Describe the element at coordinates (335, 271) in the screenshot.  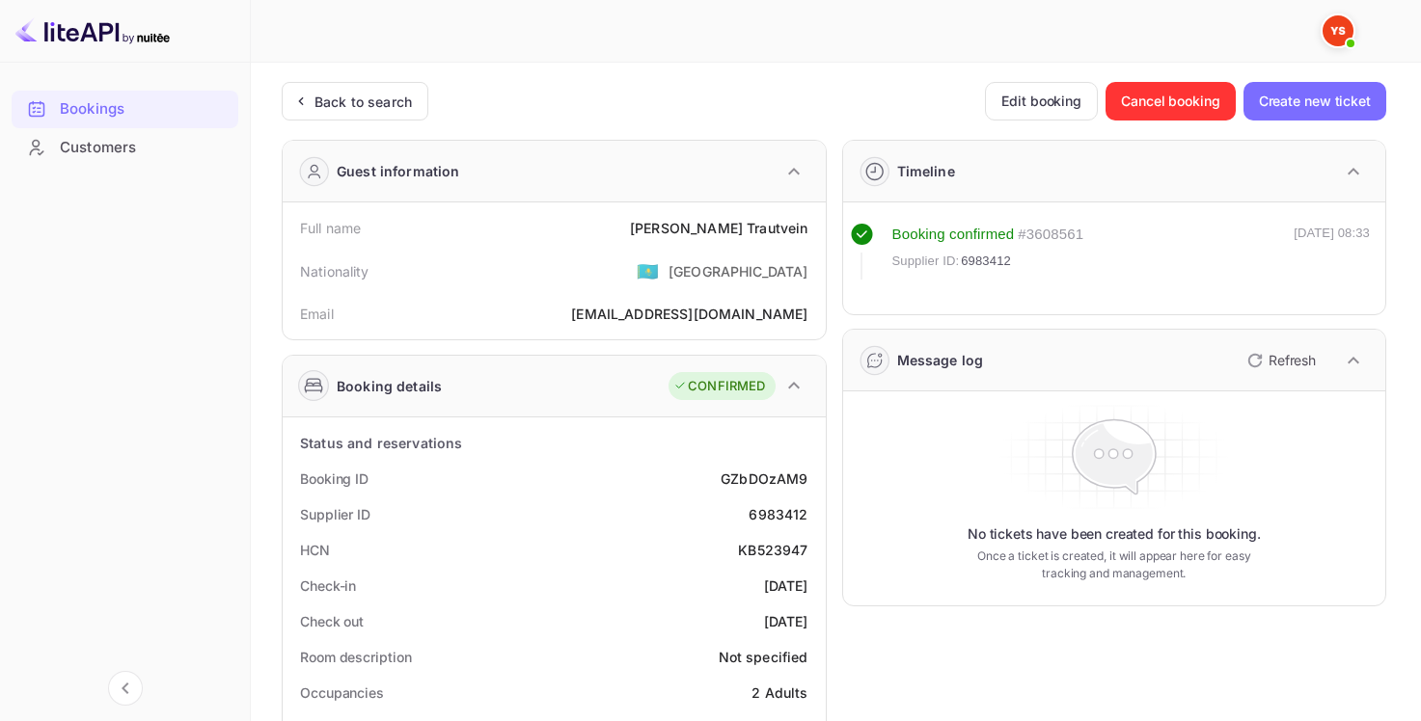
I see `div: Nationality` at that location.